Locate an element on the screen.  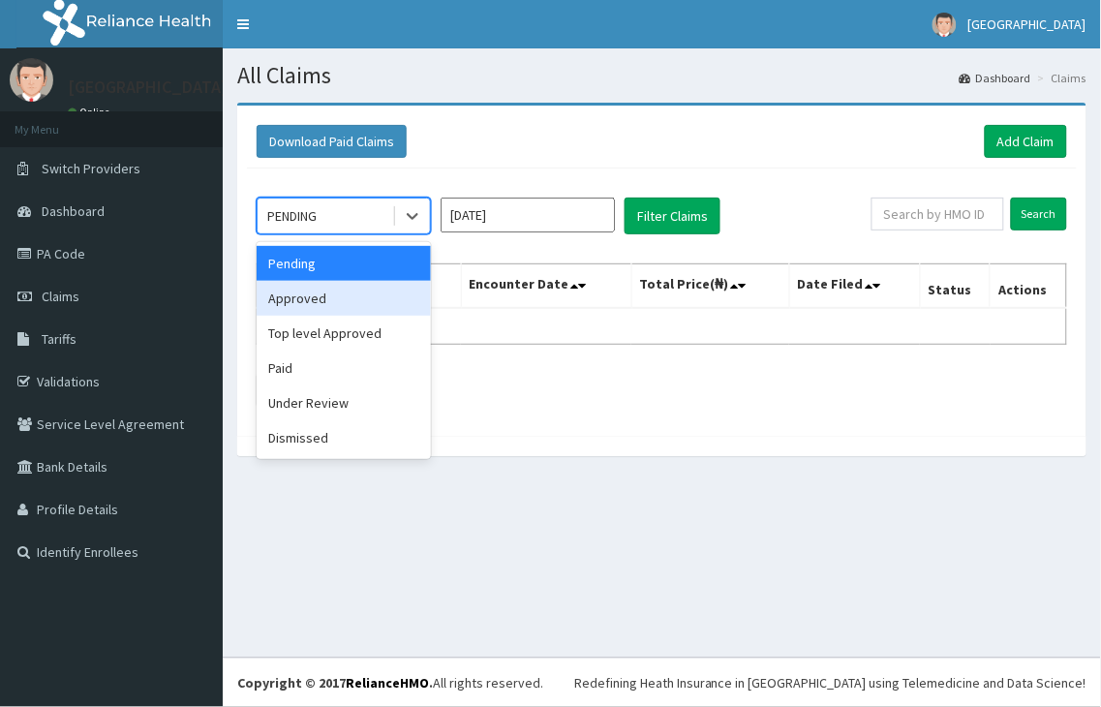
th: Status is located at coordinates (955, 287).